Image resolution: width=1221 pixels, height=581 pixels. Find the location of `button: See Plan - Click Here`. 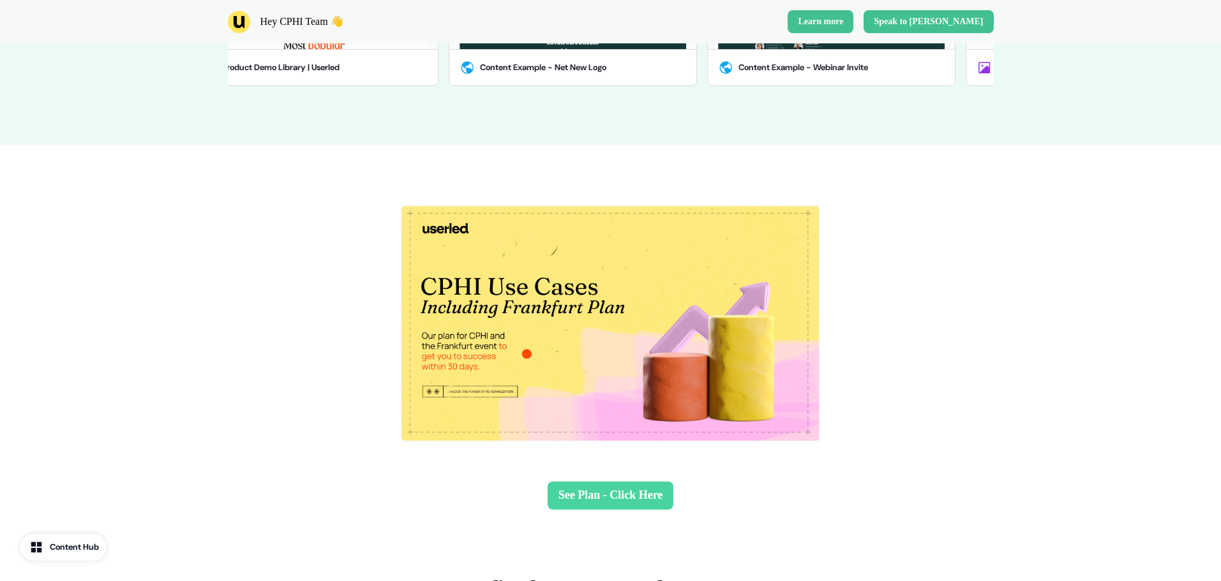

button: See Plan - Click Here is located at coordinates (611, 496).